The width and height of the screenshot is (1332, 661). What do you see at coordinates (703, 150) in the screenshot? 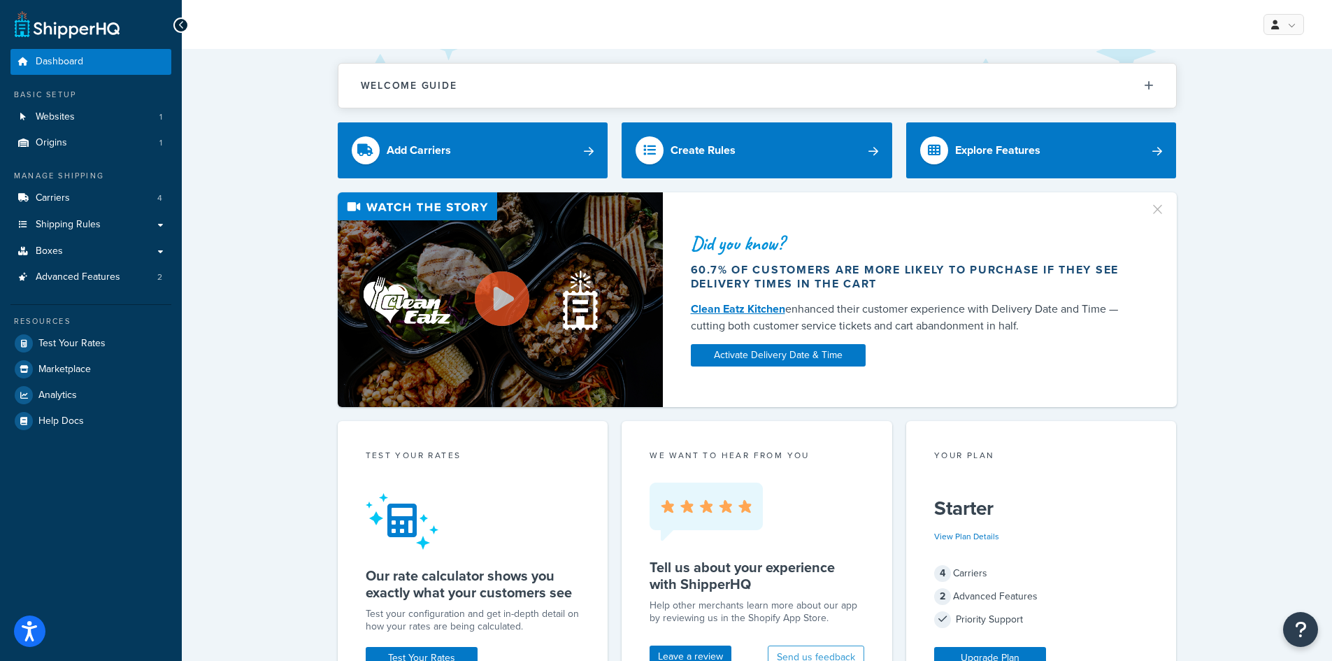
I see `div: Create Rules` at bounding box center [703, 150].